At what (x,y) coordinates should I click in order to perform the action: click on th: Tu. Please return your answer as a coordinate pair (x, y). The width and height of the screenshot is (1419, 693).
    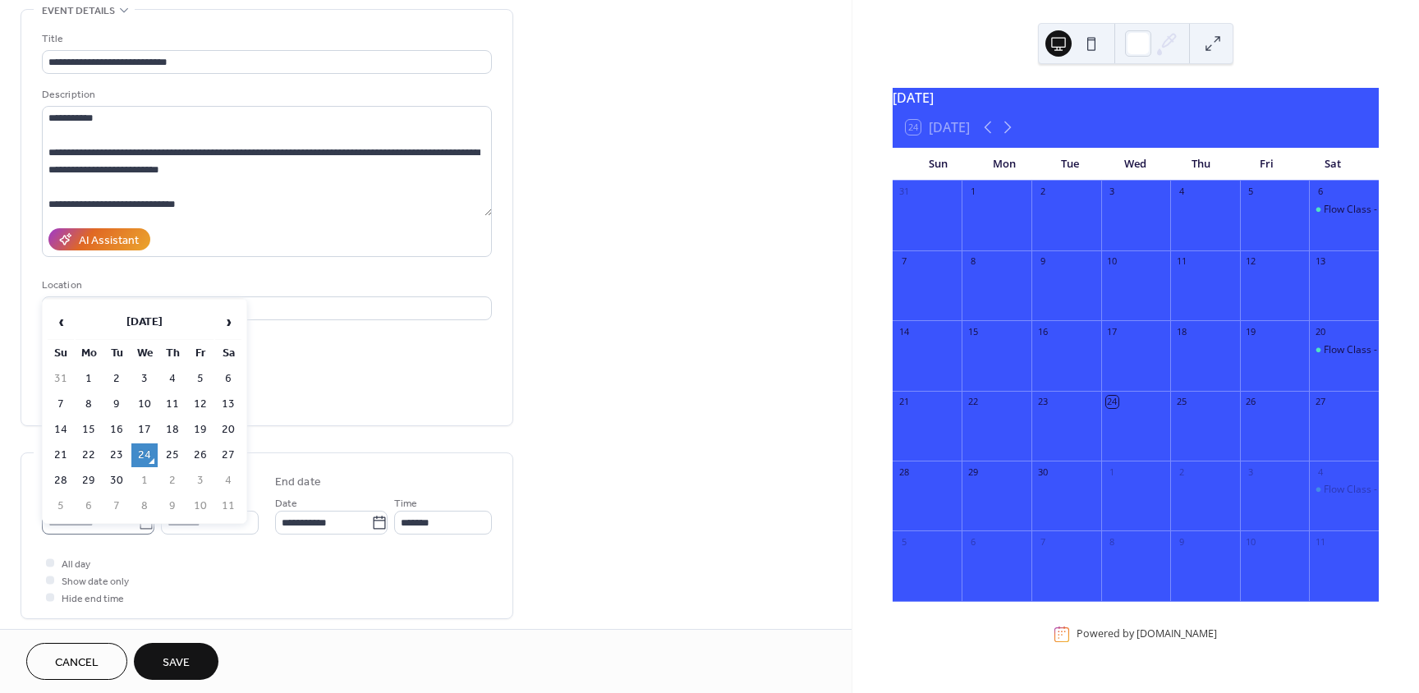
    Looking at the image, I should click on (117, 353).